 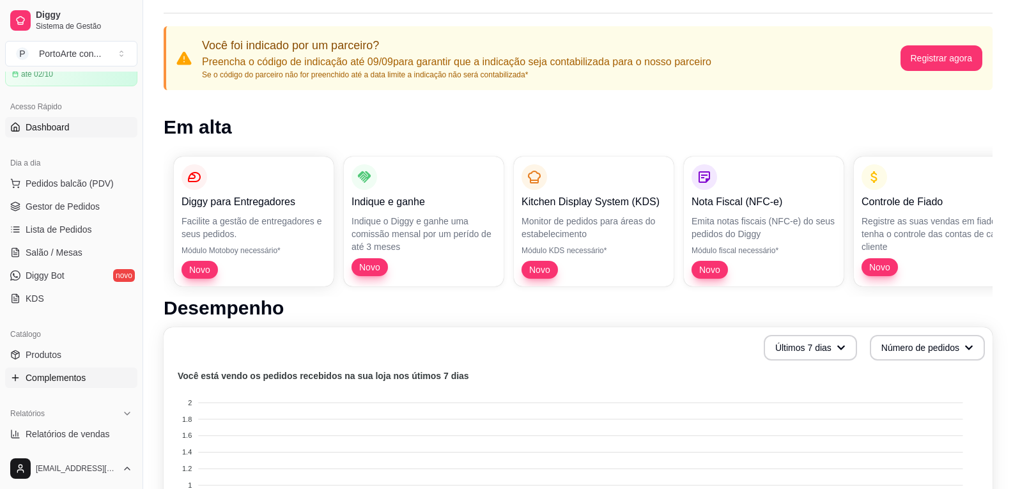 I want to click on tspan: 1.2, so click(x=187, y=468).